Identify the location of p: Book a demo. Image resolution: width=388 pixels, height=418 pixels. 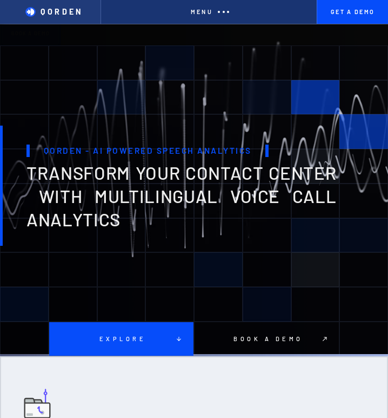
(267, 338).